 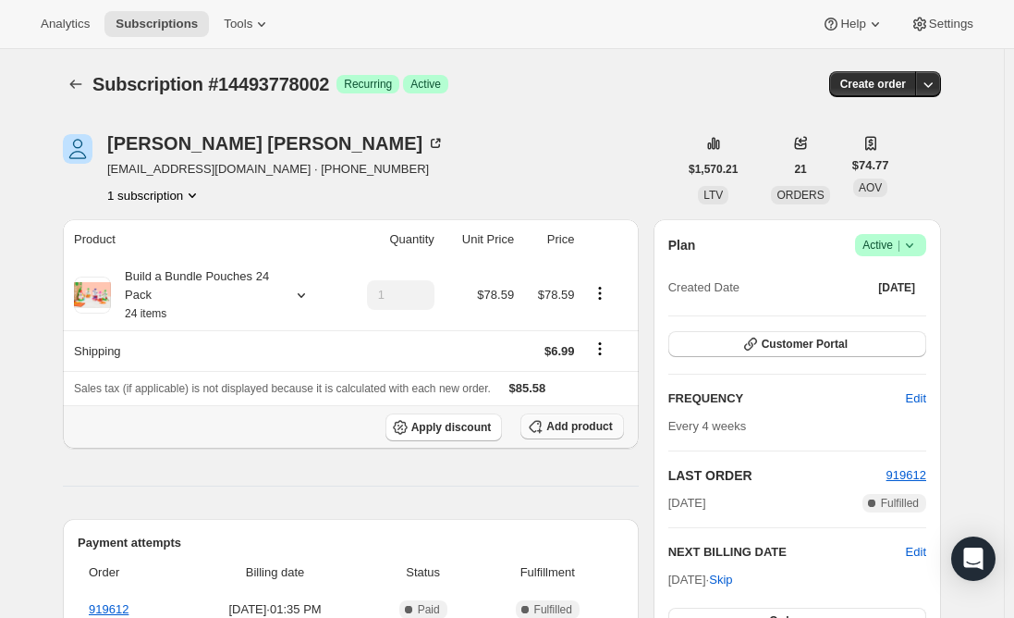 I want to click on span: Subscription #14493778002, so click(x=211, y=84).